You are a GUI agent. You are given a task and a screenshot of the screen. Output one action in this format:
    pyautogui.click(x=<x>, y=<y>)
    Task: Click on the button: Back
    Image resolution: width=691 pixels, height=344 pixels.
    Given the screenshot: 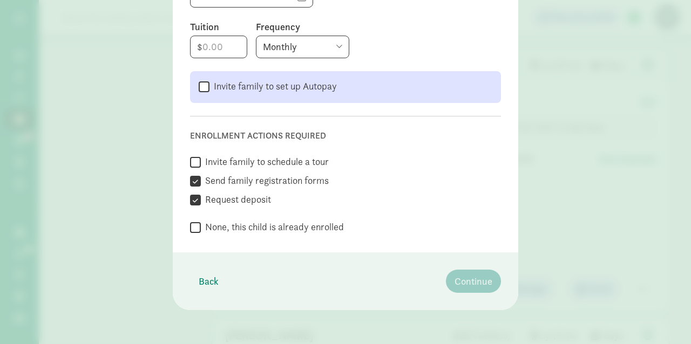 What is the action you would take?
    pyautogui.click(x=208, y=281)
    